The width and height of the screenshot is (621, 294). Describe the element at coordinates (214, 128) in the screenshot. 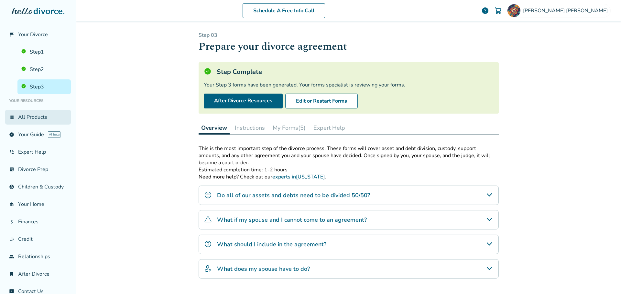

I see `button: Overview` at that location.